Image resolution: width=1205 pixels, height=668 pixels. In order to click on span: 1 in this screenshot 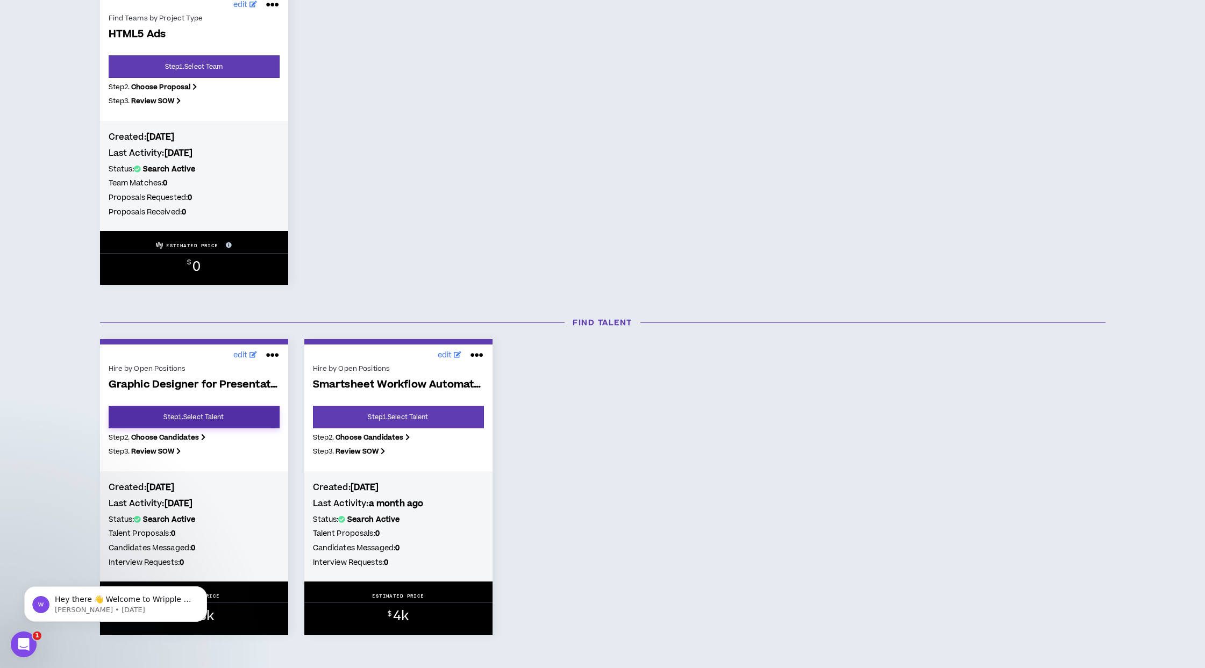, I will do `click(37, 636)`.